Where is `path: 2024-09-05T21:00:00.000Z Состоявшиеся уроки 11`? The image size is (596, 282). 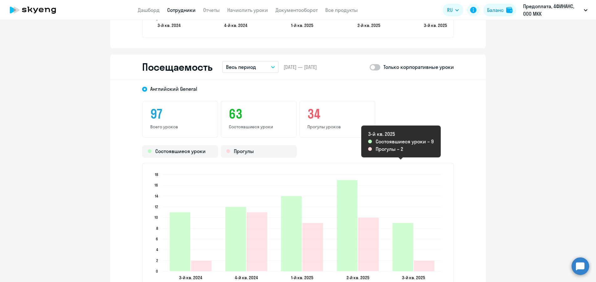
path: 2024-09-05T21:00:00.000Z Состоявшиеся уроки 11 is located at coordinates (180, 242).